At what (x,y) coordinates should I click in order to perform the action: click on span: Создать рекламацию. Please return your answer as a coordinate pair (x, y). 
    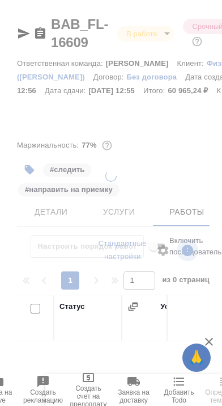
    Looking at the image, I should click on (43, 396).